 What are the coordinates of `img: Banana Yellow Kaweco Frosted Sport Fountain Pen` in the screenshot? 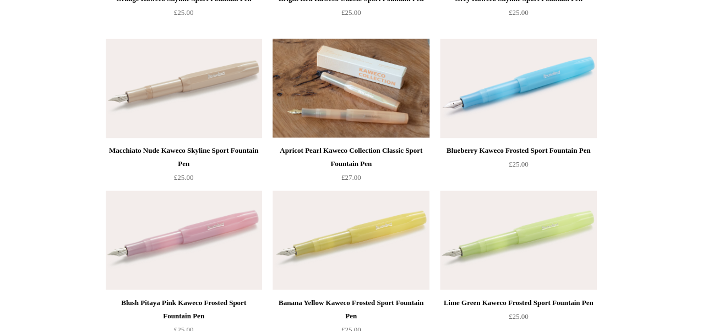 It's located at (351, 240).